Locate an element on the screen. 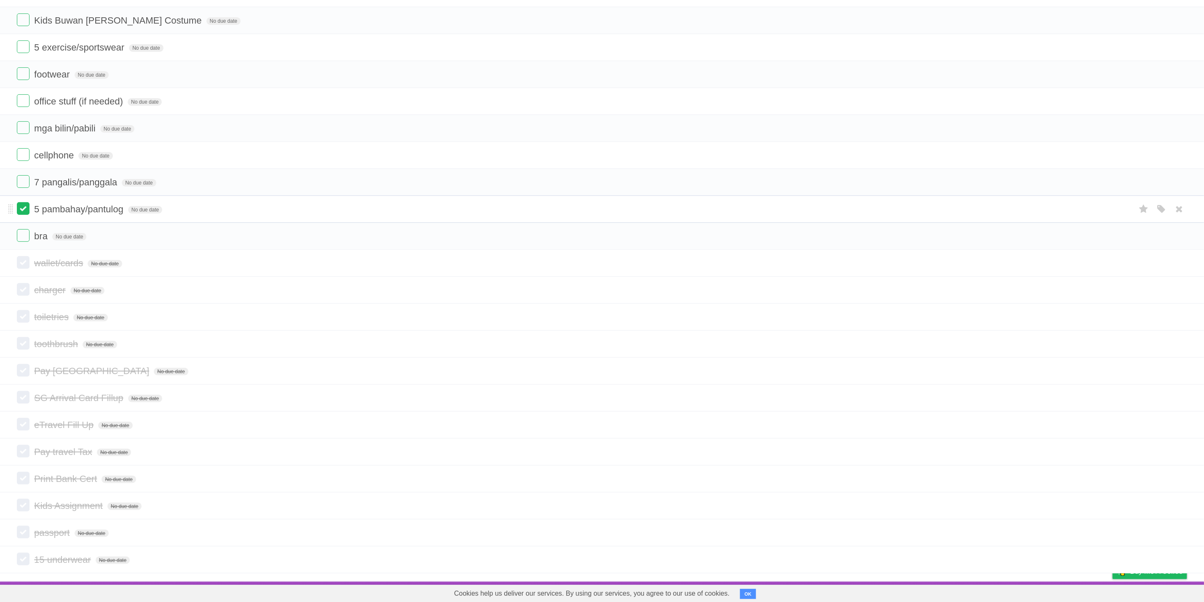  a: Privacy is located at coordinates (1113, 592).